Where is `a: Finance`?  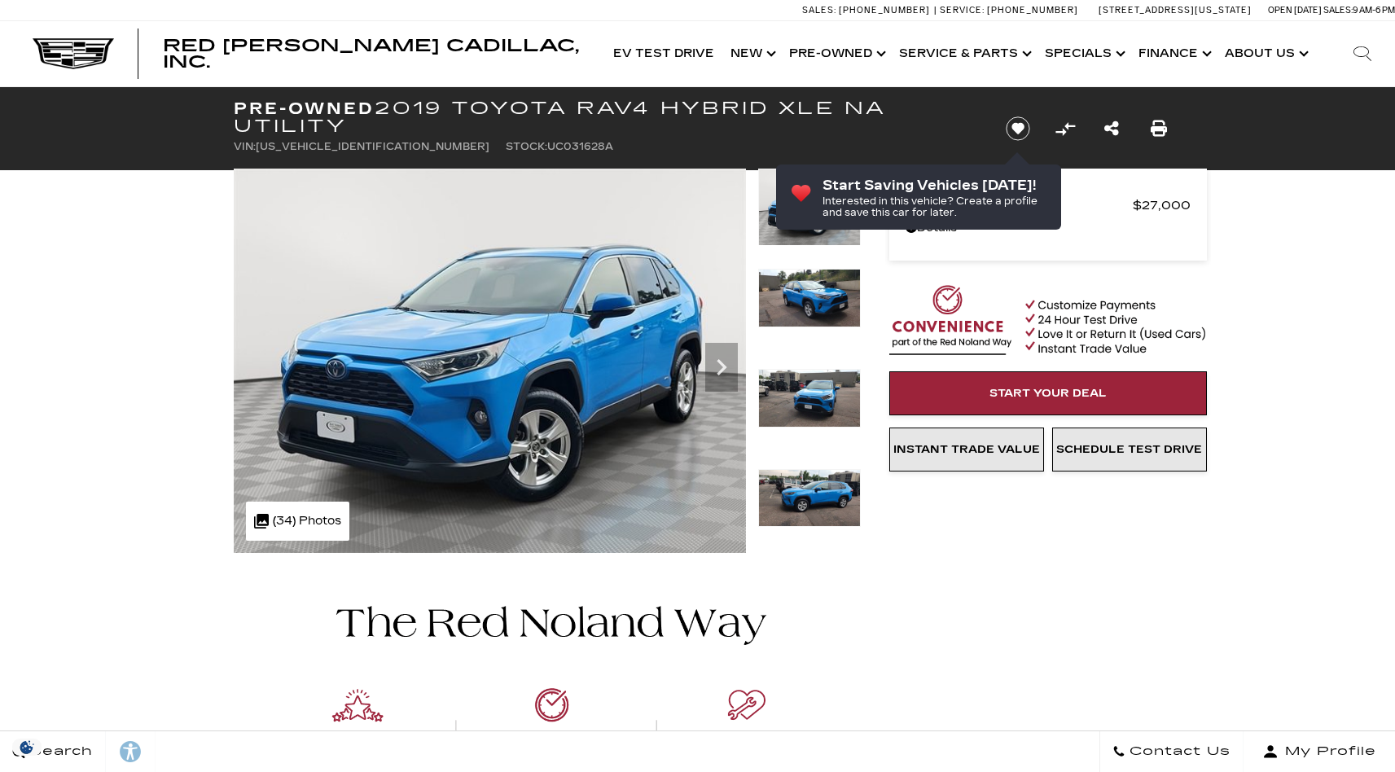
a: Finance is located at coordinates (1174, 54).